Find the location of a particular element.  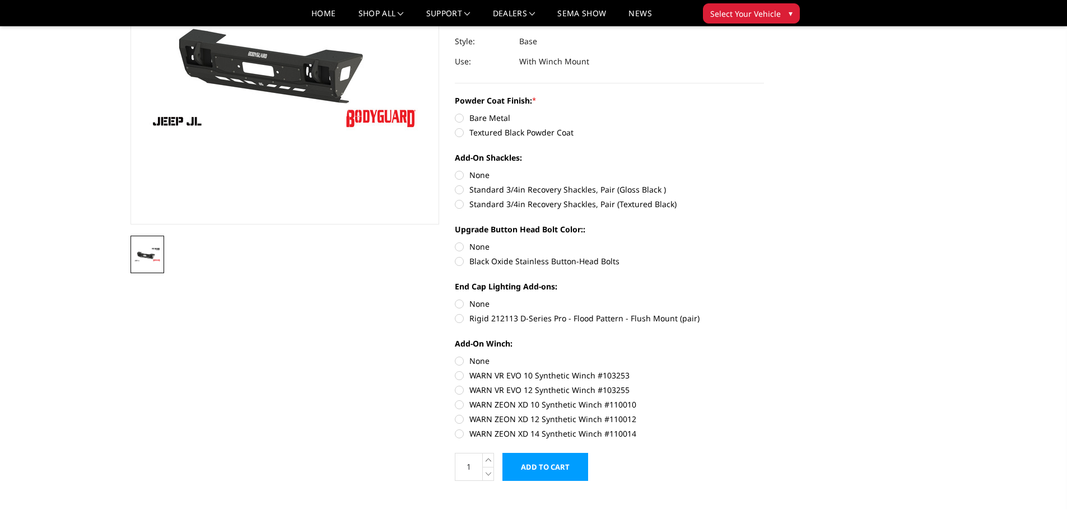

label: WARN VR EVO 10 Synthetic Winch #103253 is located at coordinates (610, 375).